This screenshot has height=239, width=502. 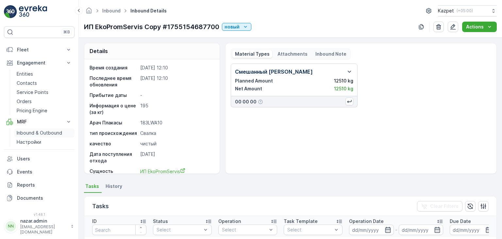 I want to click on p: nazar.admin, so click(x=44, y=221).